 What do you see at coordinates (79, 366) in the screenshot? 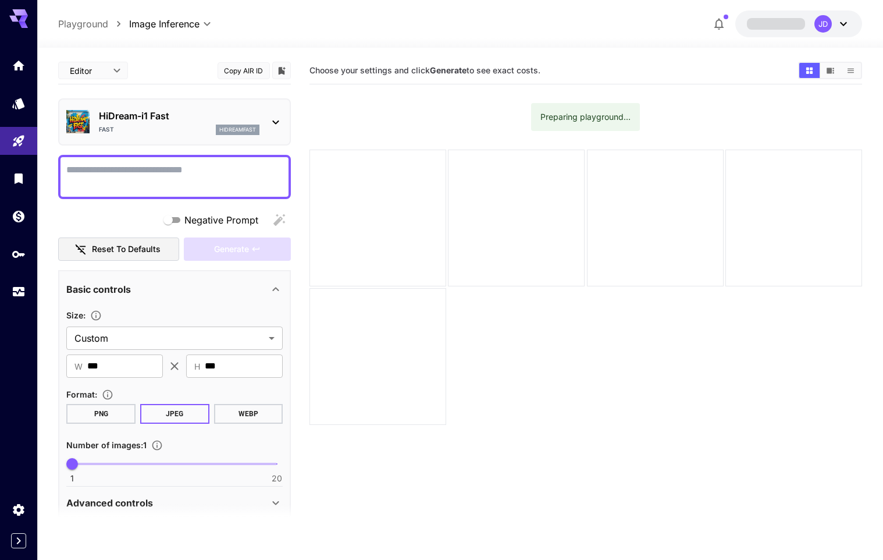
I see `span: W` at bounding box center [79, 366].